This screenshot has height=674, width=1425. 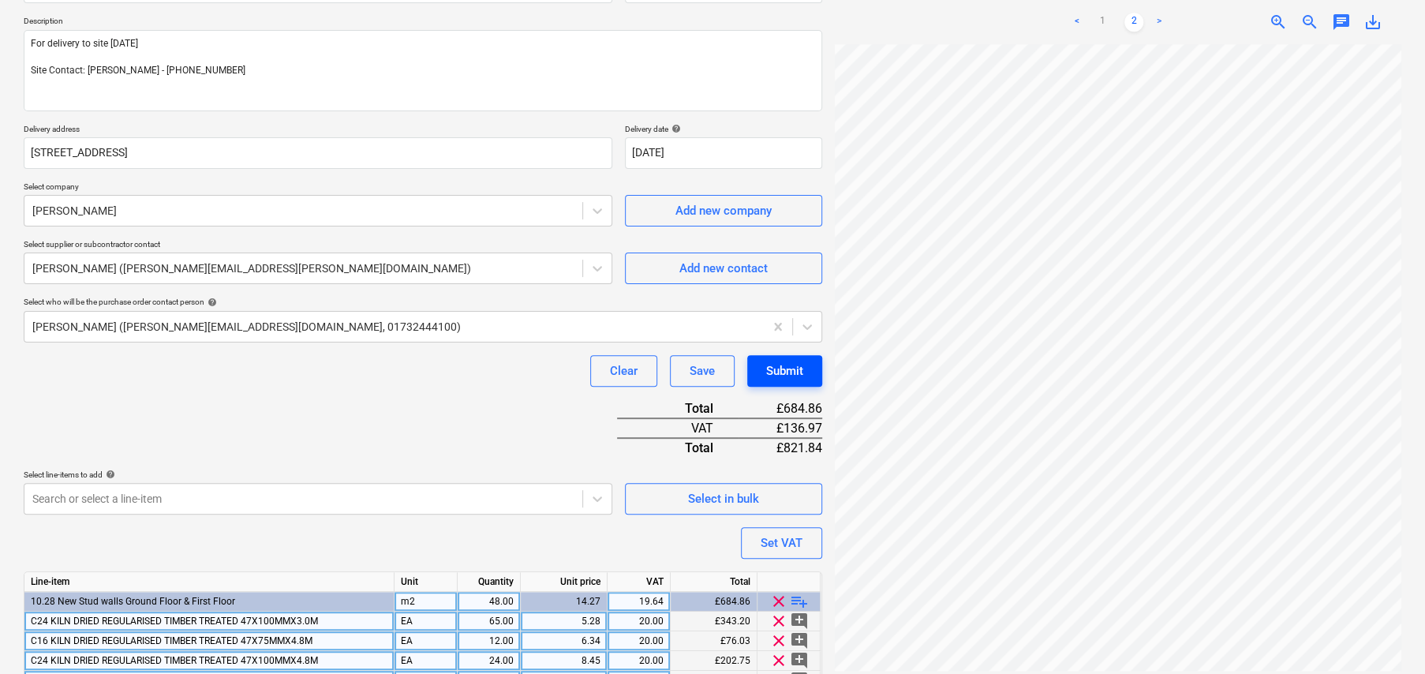 I want to click on p: Delivery address, so click(x=318, y=130).